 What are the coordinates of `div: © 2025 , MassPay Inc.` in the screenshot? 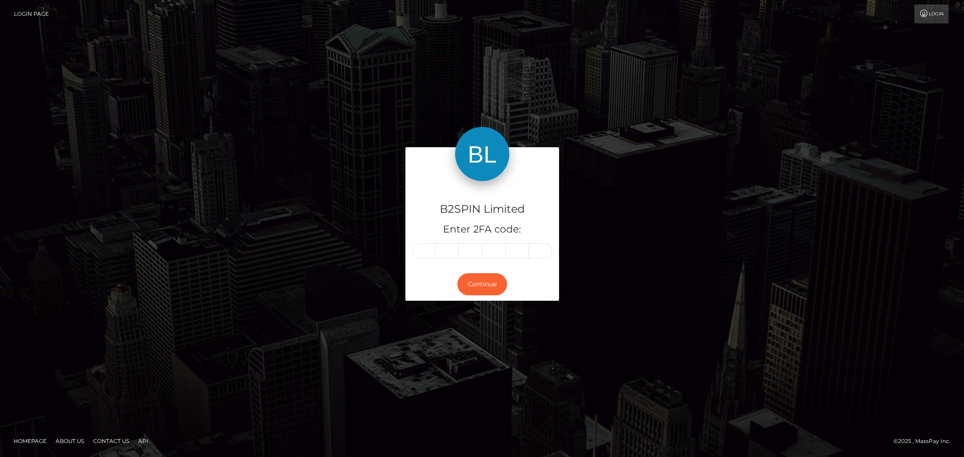 It's located at (925, 442).